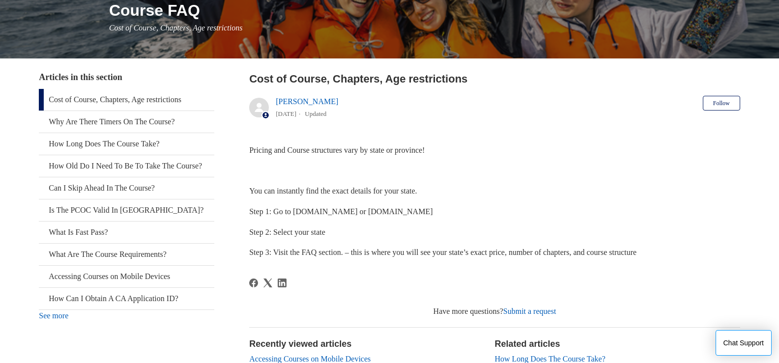  What do you see at coordinates (316, 114) in the screenshot?
I see `li: Updated` at bounding box center [316, 114].